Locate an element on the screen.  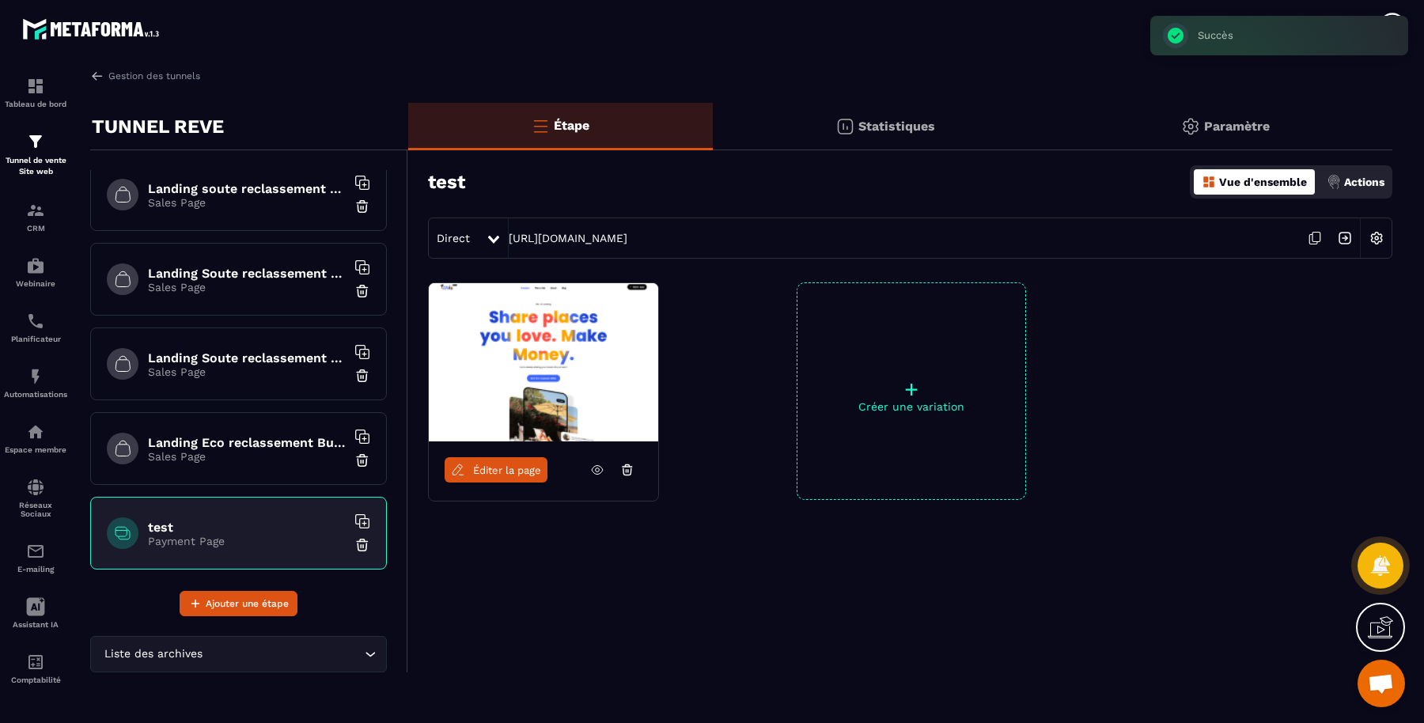
p: Statistiques is located at coordinates (896, 126).